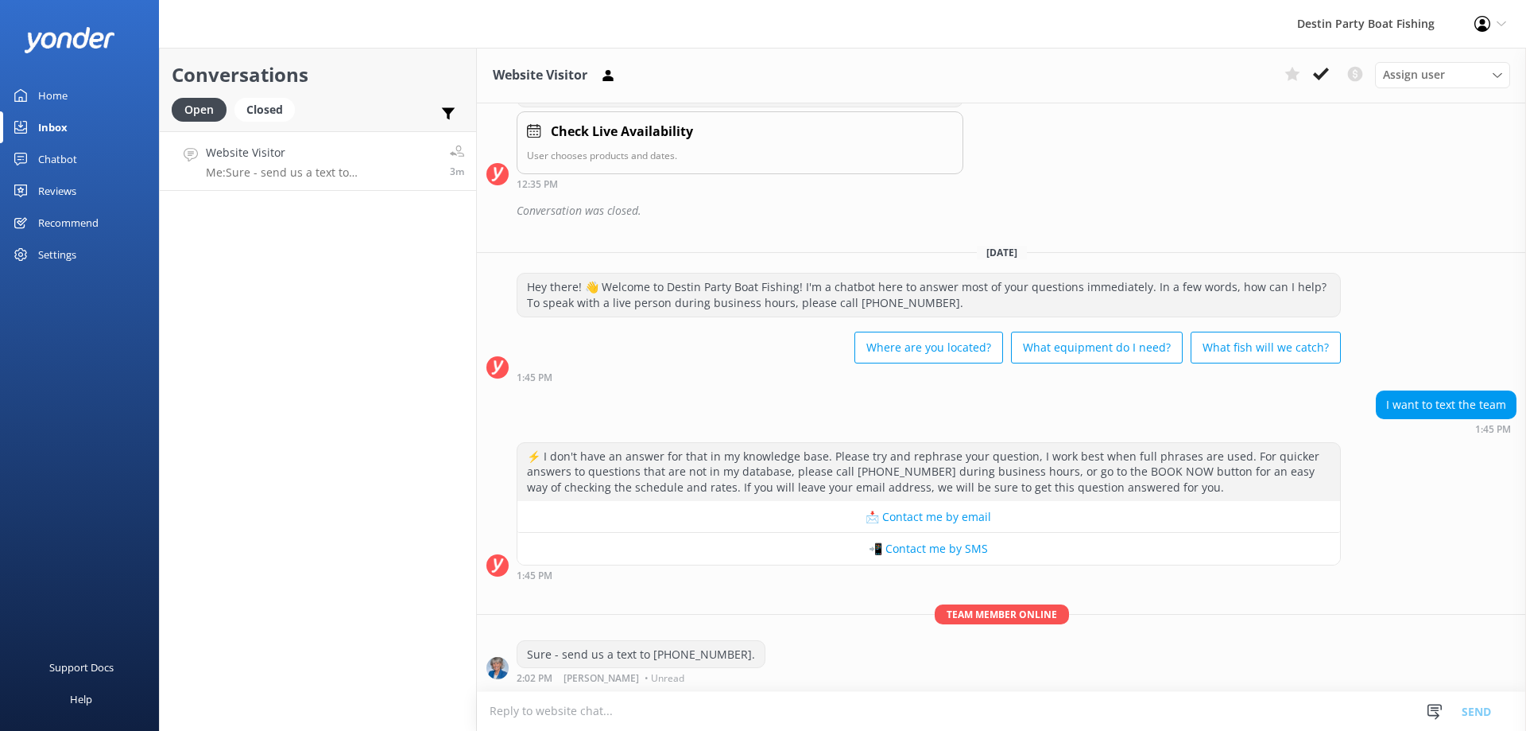  I want to click on div: Reviews, so click(57, 191).